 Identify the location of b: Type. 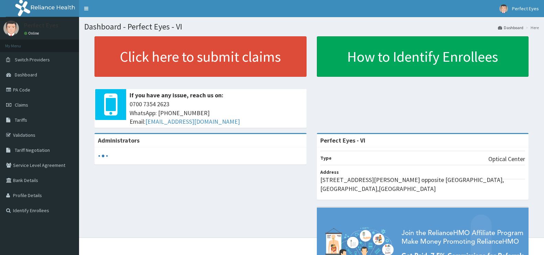
(326, 158).